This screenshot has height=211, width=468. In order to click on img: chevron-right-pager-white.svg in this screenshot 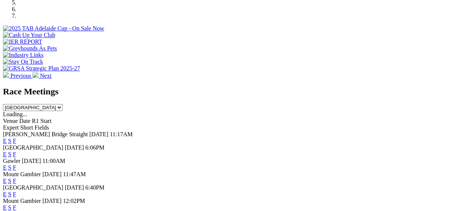, I will do `click(35, 75)`.